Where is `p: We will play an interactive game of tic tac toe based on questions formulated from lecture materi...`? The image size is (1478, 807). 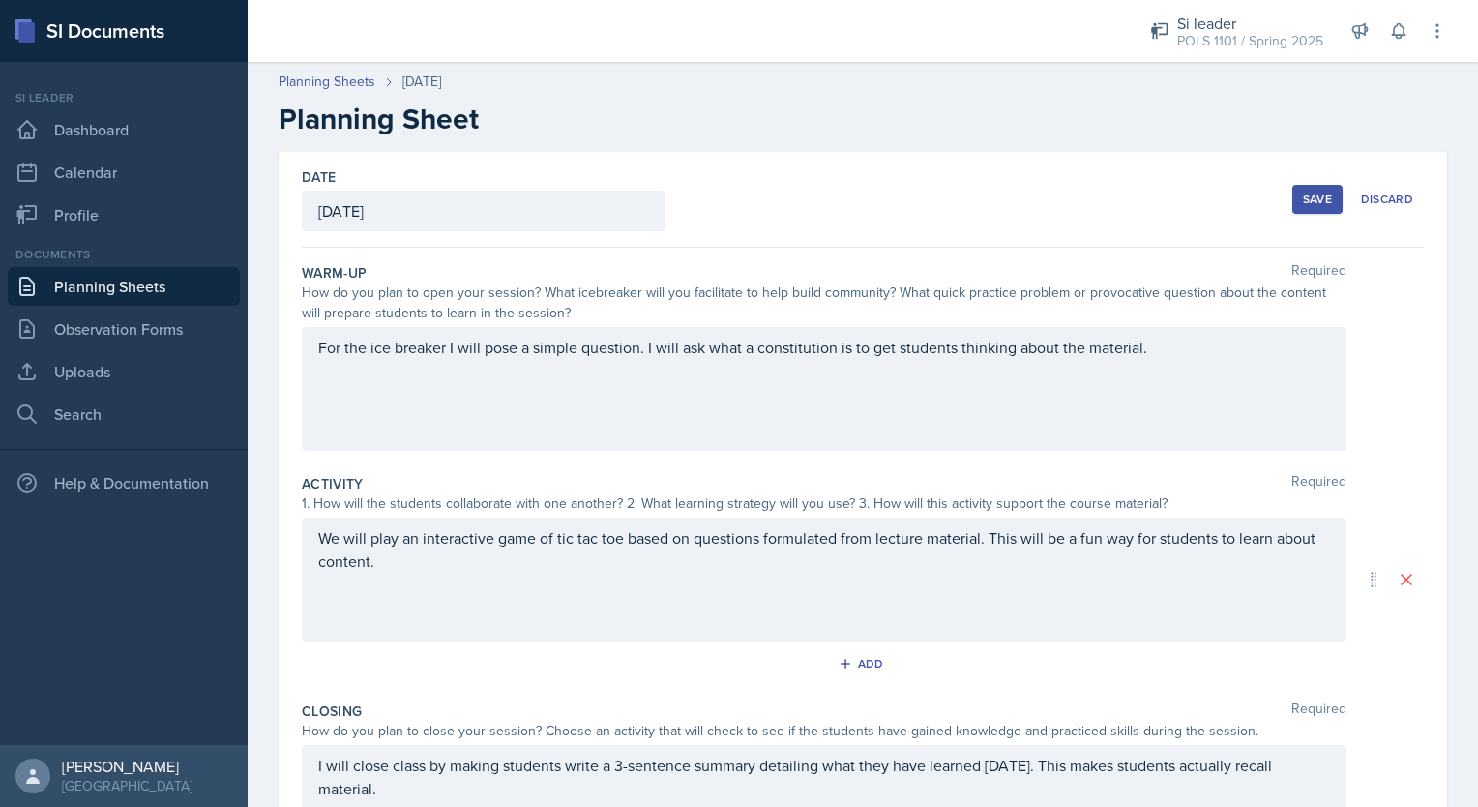 p: We will play an interactive game of tic tac toe based on questions formulated from lecture materi... is located at coordinates (824, 550).